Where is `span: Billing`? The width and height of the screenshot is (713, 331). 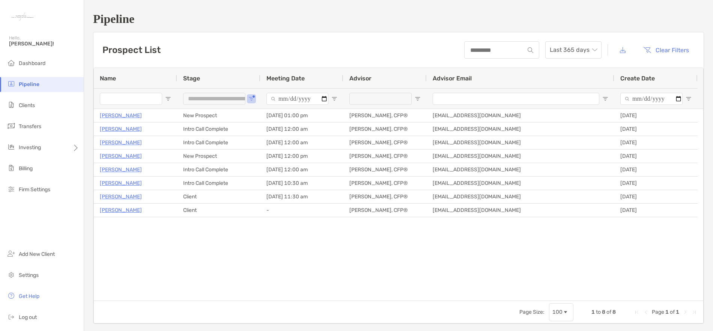
span: Billing is located at coordinates (26, 168).